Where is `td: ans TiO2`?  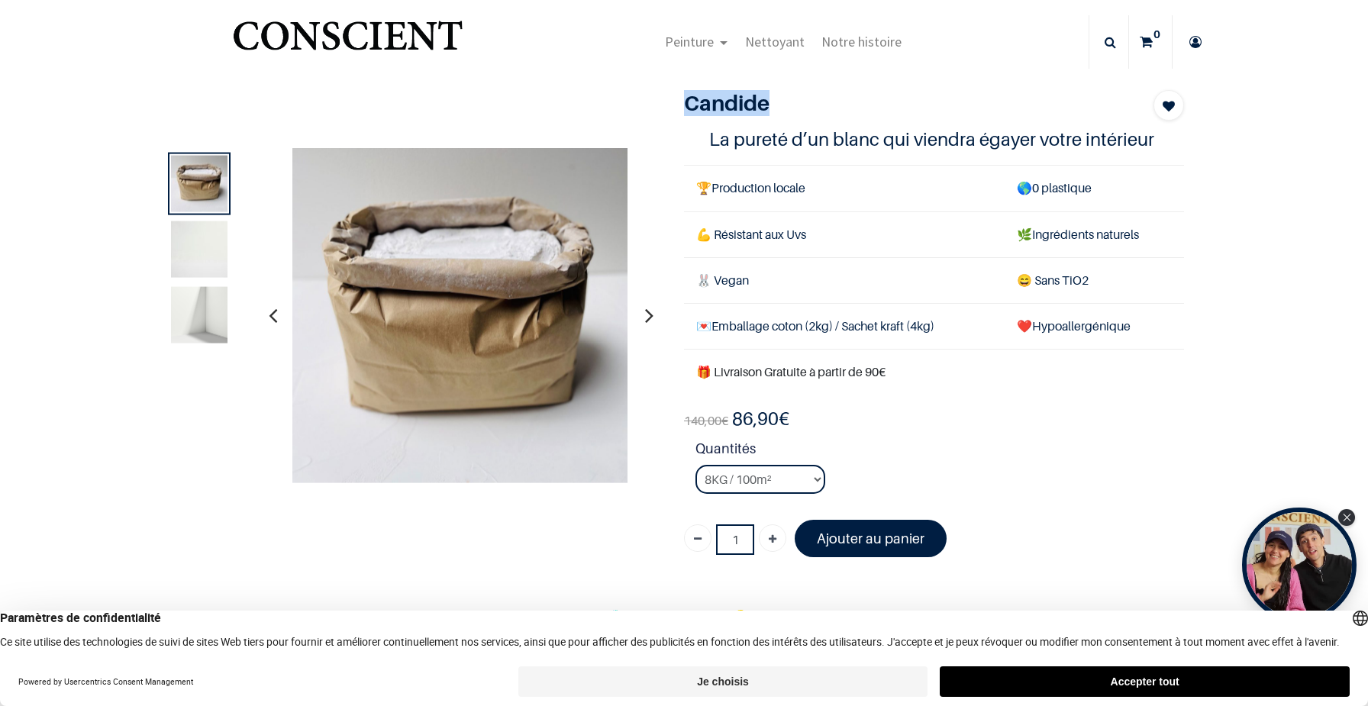
td: ans TiO2 is located at coordinates (1094, 280).